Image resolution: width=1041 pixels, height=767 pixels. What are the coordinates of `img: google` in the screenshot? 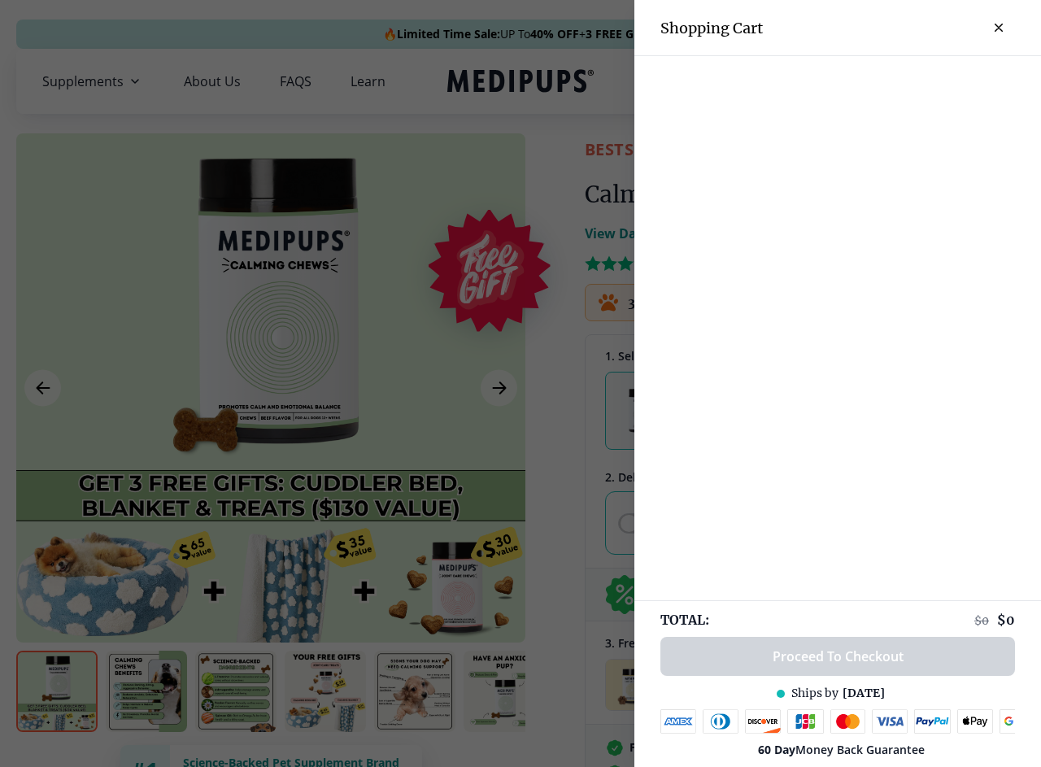 It's located at (1018, 721).